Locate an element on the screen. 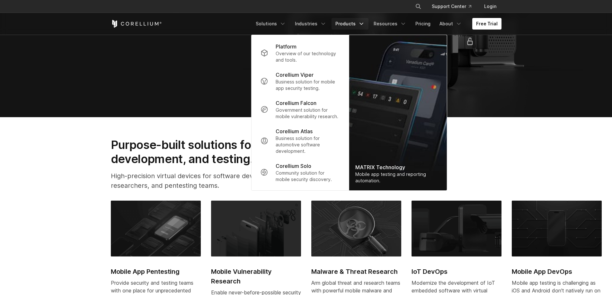 The image size is (612, 295). a: Corellium Solo Community solution for mobile security discovery. is located at coordinates (300, 173).